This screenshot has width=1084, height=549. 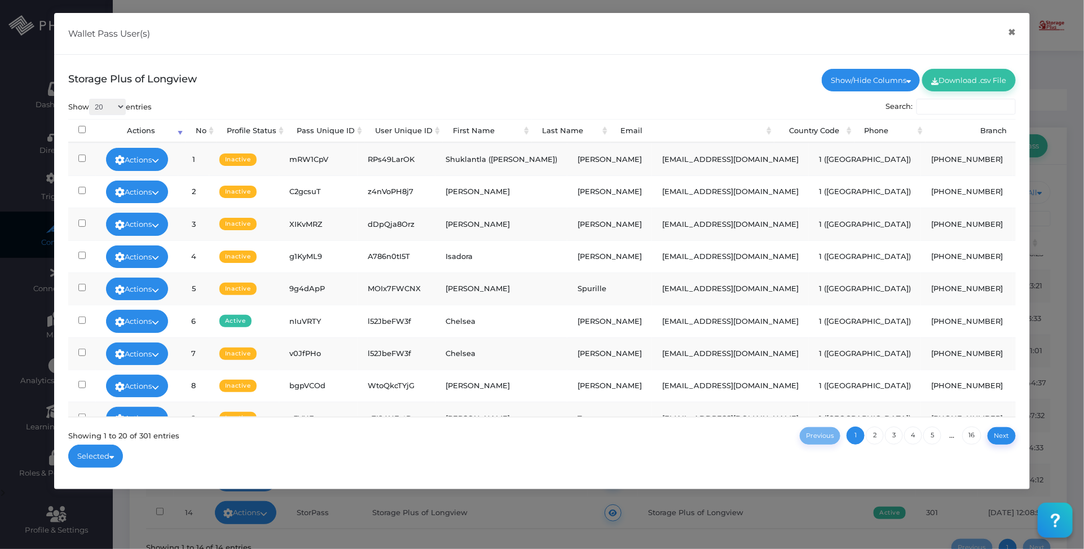 What do you see at coordinates (894, 435) in the screenshot?
I see `a: 3` at bounding box center [894, 435].